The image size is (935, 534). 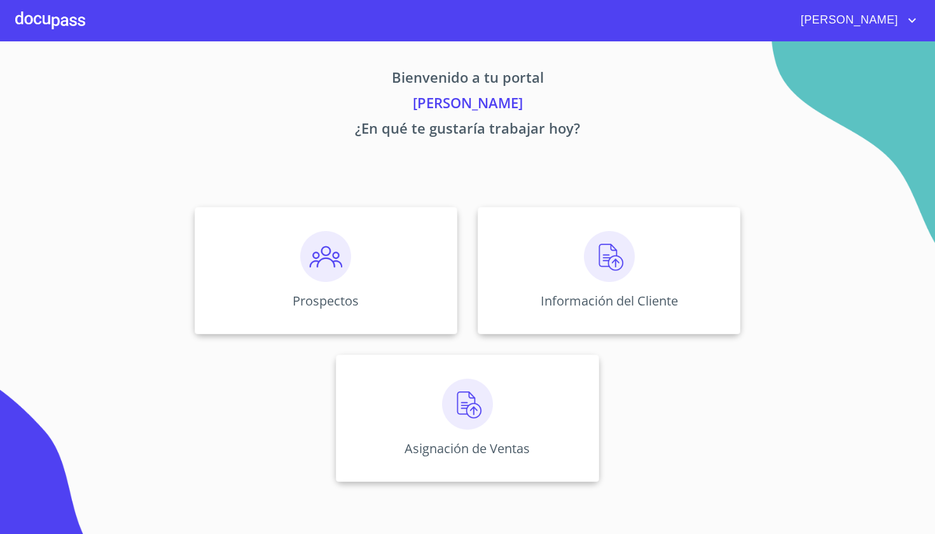 I want to click on p: Prospectos, so click(x=326, y=300).